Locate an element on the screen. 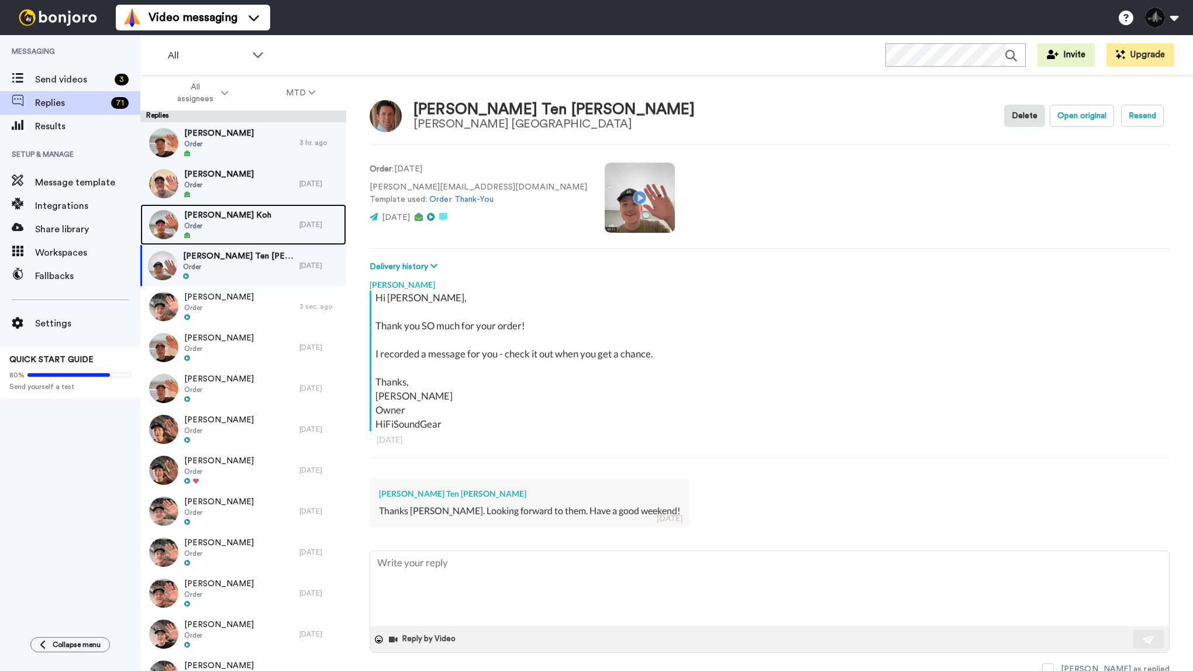  span: Results is located at coordinates (88, 126).